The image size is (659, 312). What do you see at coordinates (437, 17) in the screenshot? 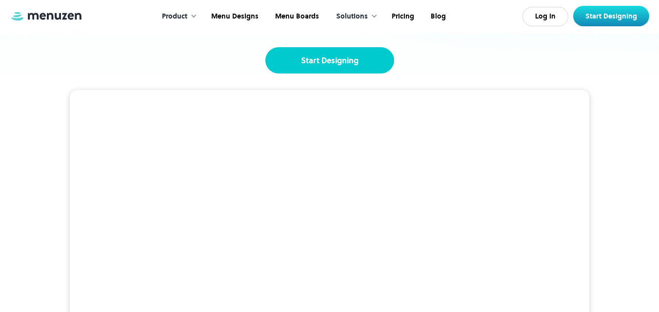
I see `a: Blog` at bounding box center [437, 17].